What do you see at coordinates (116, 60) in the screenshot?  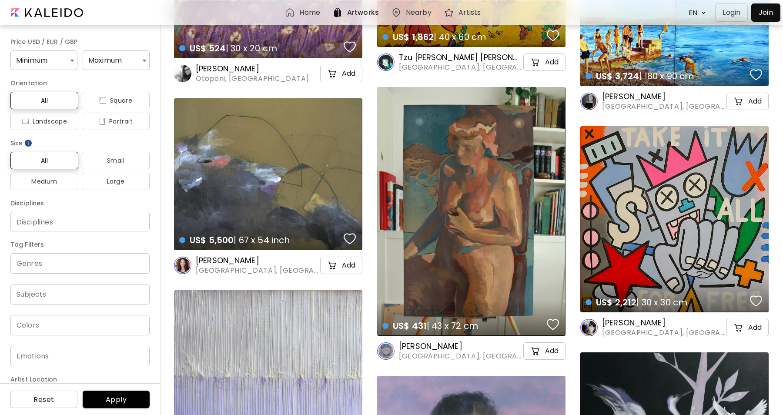 I see `div: Maximum` at bounding box center [116, 60].